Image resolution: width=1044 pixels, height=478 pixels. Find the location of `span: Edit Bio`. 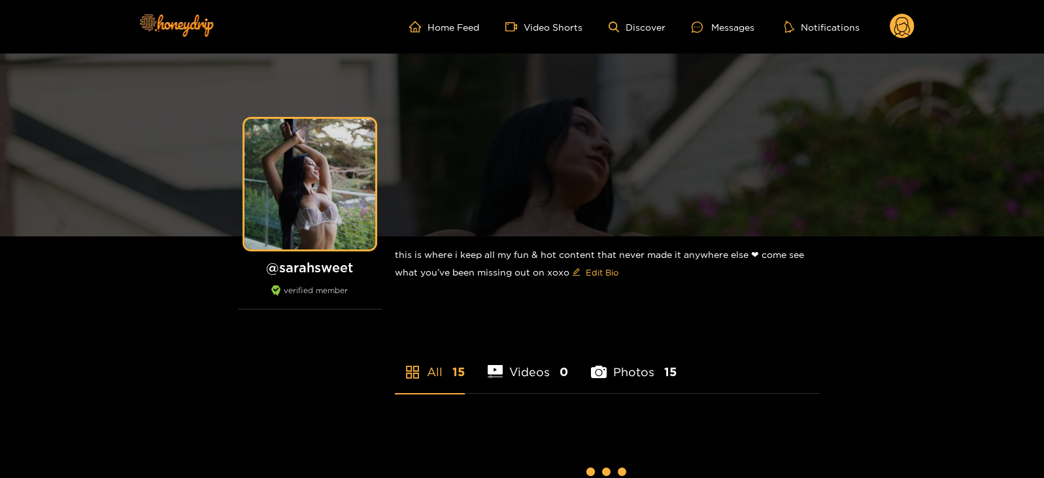

span: Edit Bio is located at coordinates (602, 272).